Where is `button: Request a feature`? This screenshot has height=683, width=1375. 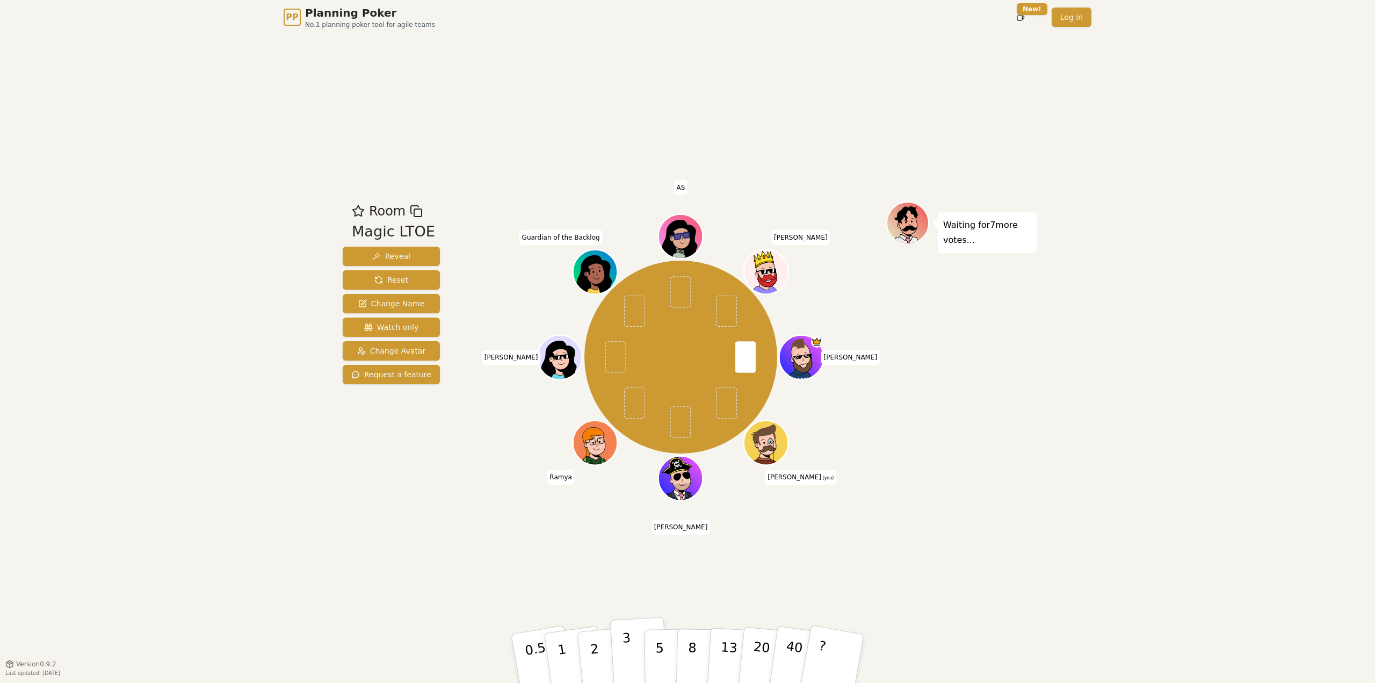 button: Request a feature is located at coordinates (391, 374).